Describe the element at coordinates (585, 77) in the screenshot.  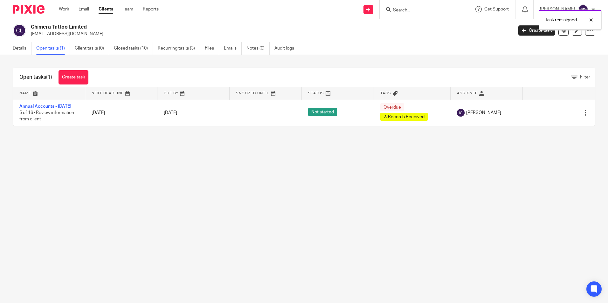
I see `span: Filter` at that location.